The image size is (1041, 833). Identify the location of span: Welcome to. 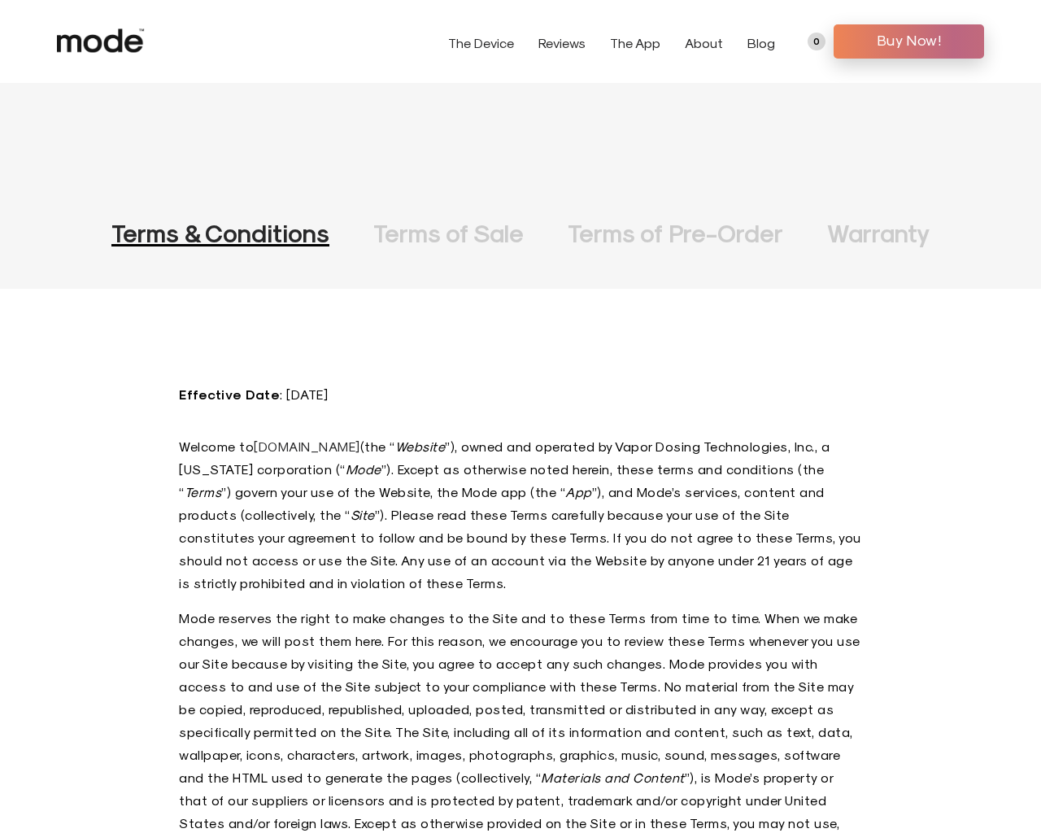
(216, 446).